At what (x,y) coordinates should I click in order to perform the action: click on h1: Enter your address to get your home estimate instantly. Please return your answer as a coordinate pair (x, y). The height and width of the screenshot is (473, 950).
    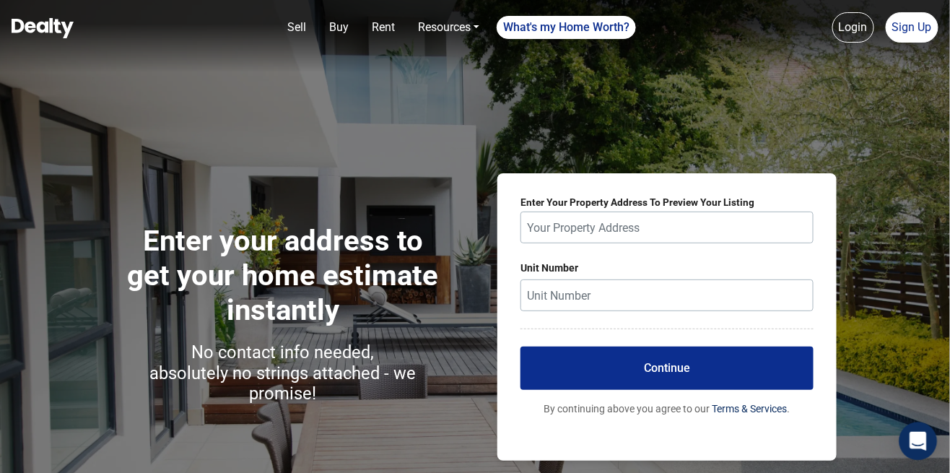
    Looking at the image, I should click on (283, 316).